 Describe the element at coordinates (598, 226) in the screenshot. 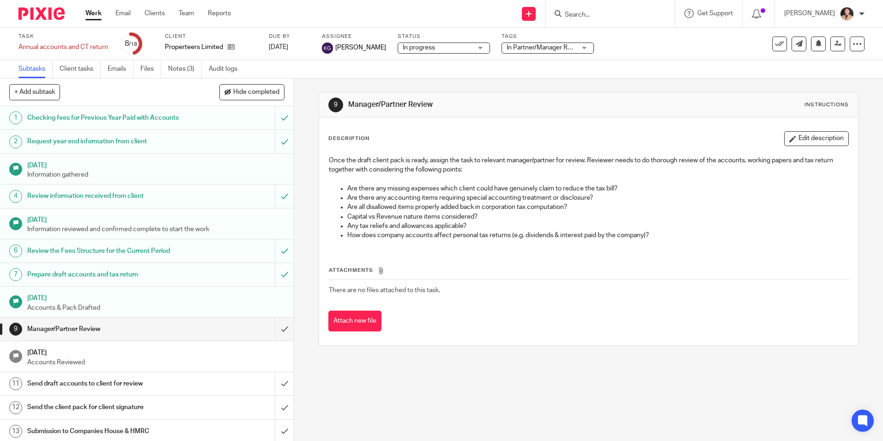

I see `p: Any tax reliefs and allowances applicable?` at that location.